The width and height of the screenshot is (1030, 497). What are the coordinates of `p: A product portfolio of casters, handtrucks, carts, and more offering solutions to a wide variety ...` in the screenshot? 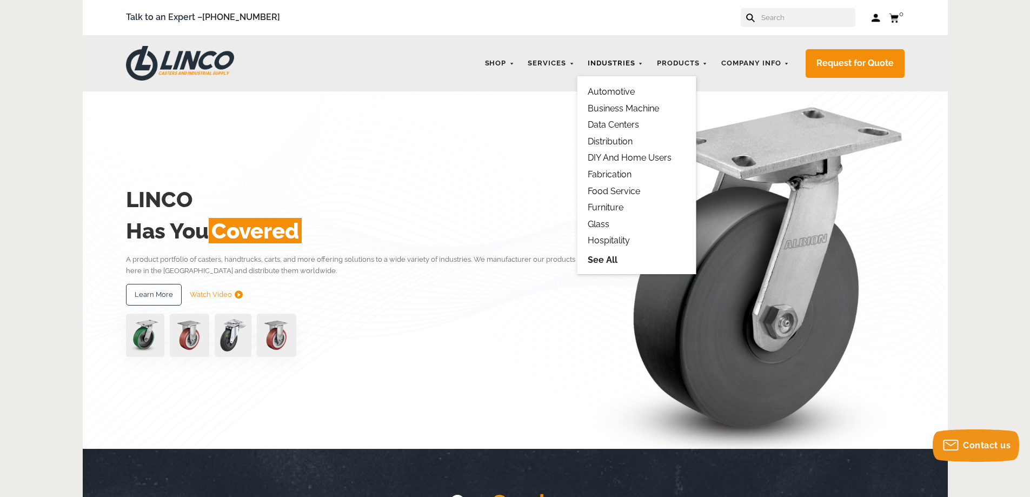 It's located at (359, 265).